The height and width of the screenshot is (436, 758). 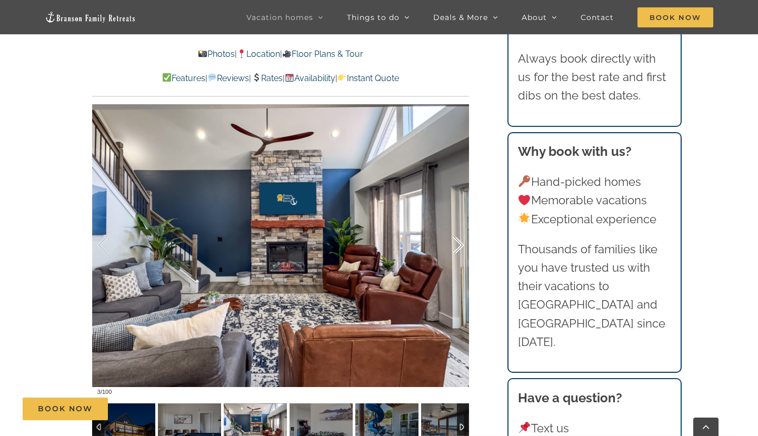 What do you see at coordinates (534, 17) in the screenshot?
I see `span: About` at bounding box center [534, 17].